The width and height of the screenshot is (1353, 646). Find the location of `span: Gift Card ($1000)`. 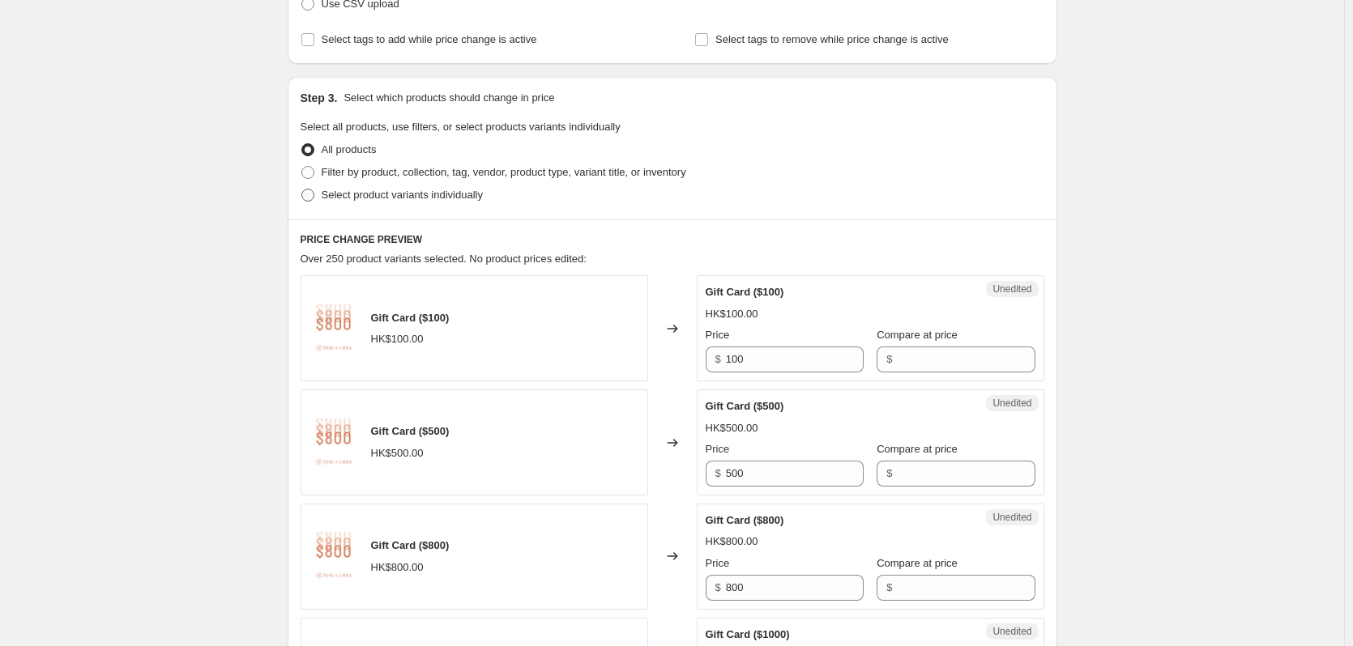

span: Gift Card ($1000) is located at coordinates (748, 634).